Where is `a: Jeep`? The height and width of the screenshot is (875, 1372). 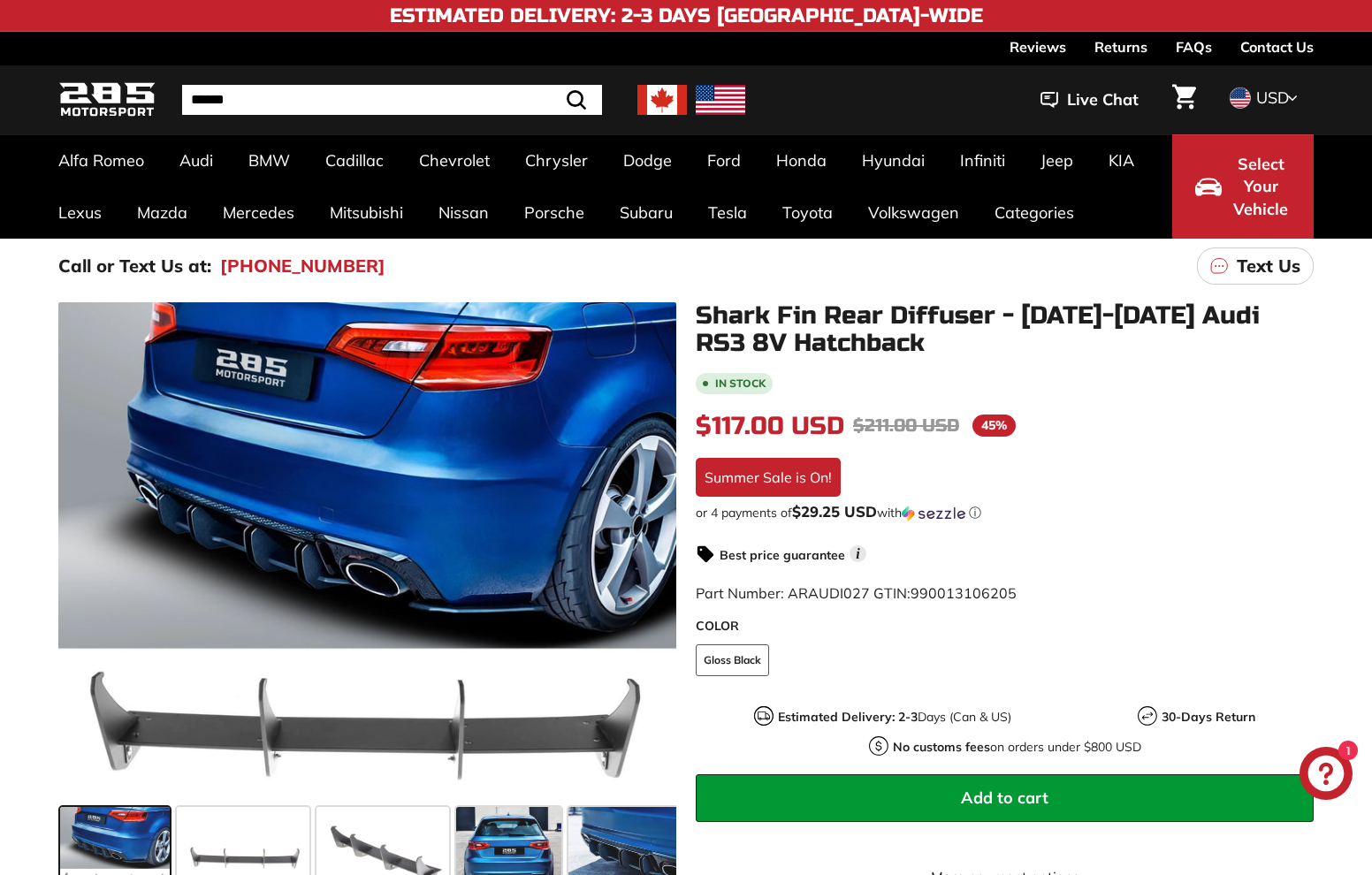
a: Jeep is located at coordinates (1056, 160).